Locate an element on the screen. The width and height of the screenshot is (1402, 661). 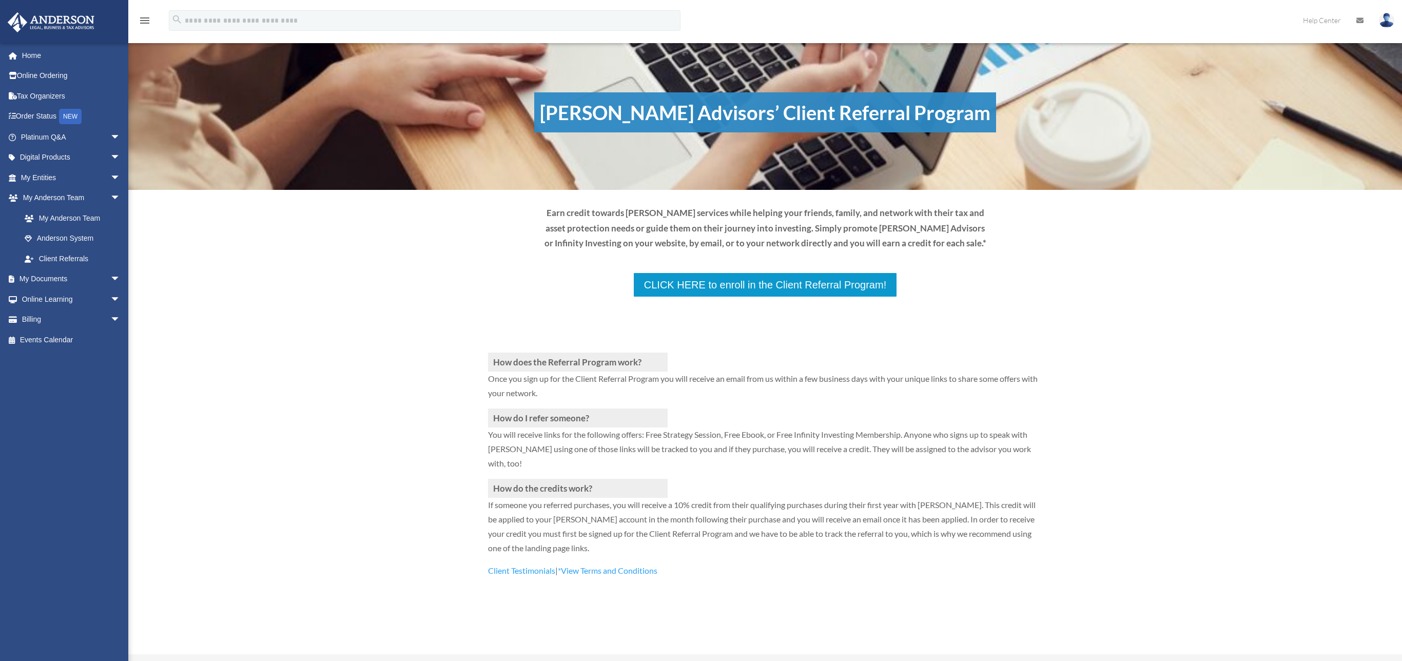
a: My Anderson Teamarrow_drop_down is located at coordinates (71, 198).